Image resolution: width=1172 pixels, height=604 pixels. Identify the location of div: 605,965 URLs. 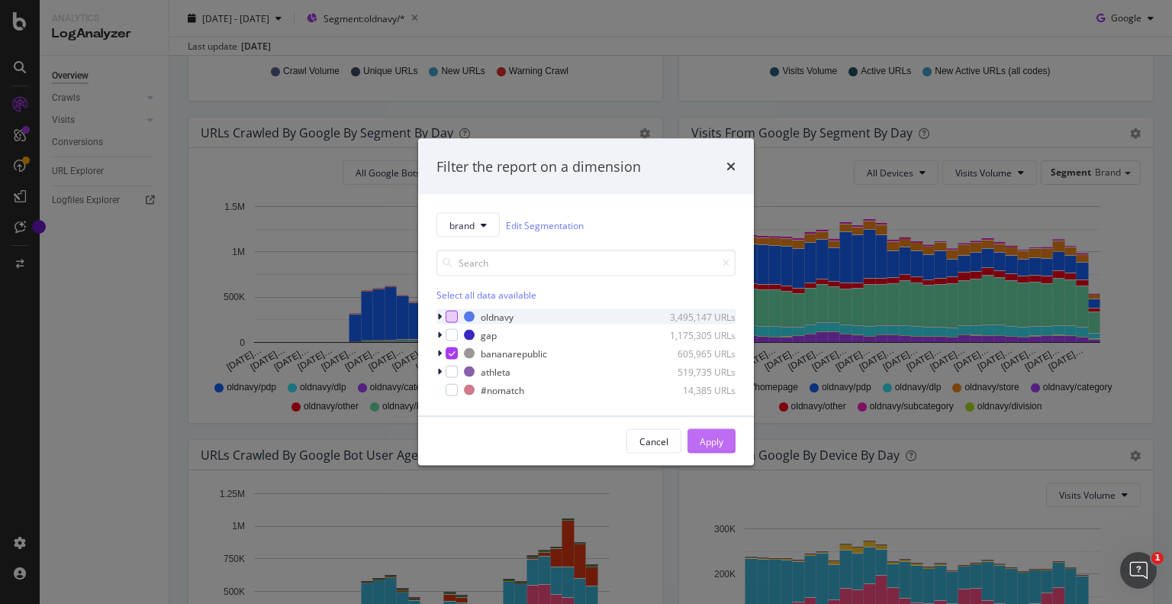
(698, 353).